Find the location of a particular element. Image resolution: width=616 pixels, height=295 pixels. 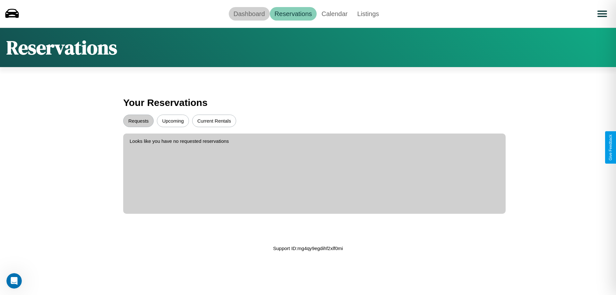

p: Support ID: mg4qy9egdihf2xlf0mi is located at coordinates (308, 248).